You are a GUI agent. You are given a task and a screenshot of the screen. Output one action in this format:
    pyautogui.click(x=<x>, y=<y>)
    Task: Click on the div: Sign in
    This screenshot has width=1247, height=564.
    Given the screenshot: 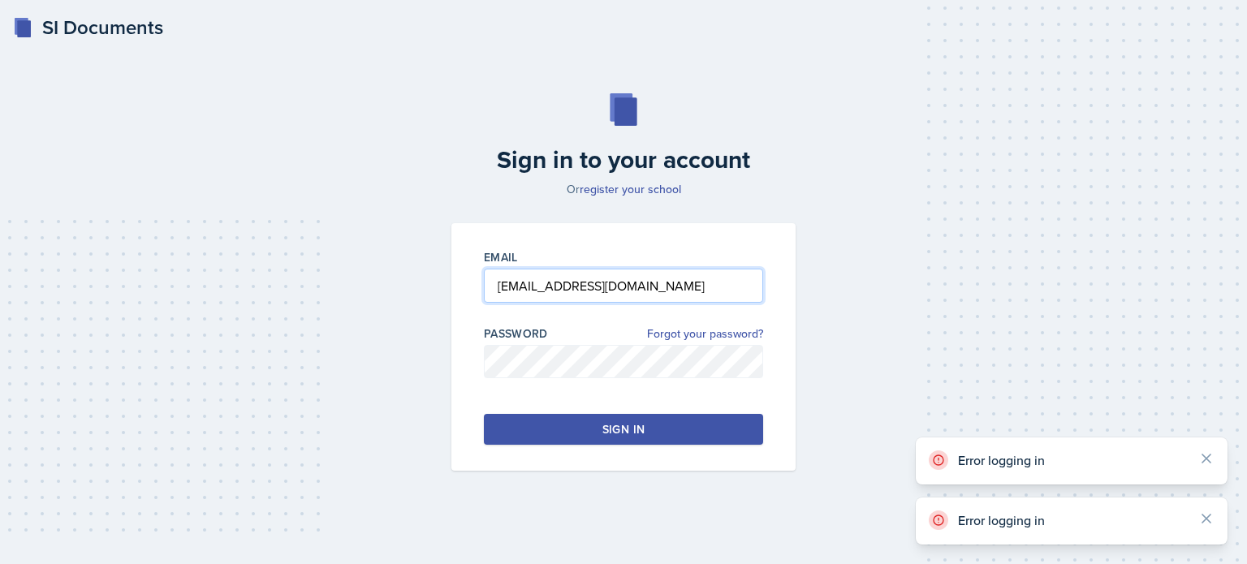 What is the action you would take?
    pyautogui.click(x=624, y=430)
    